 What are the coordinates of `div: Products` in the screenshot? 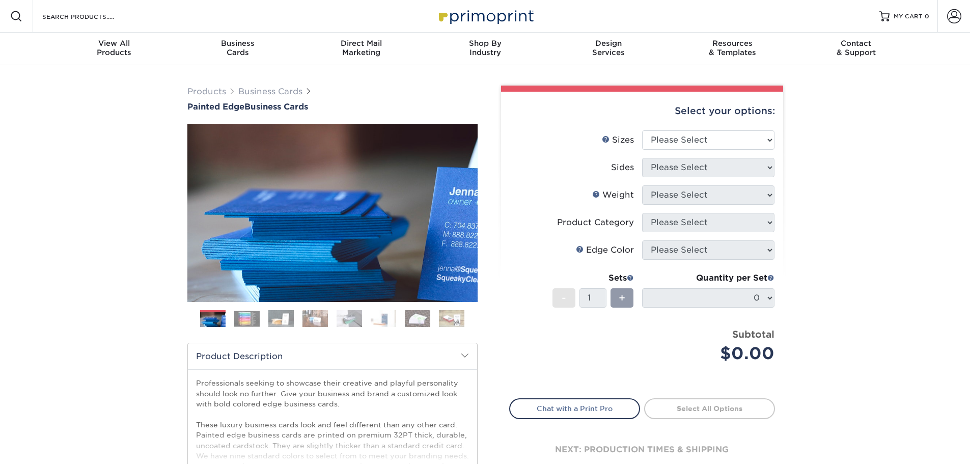 It's located at (114, 48).